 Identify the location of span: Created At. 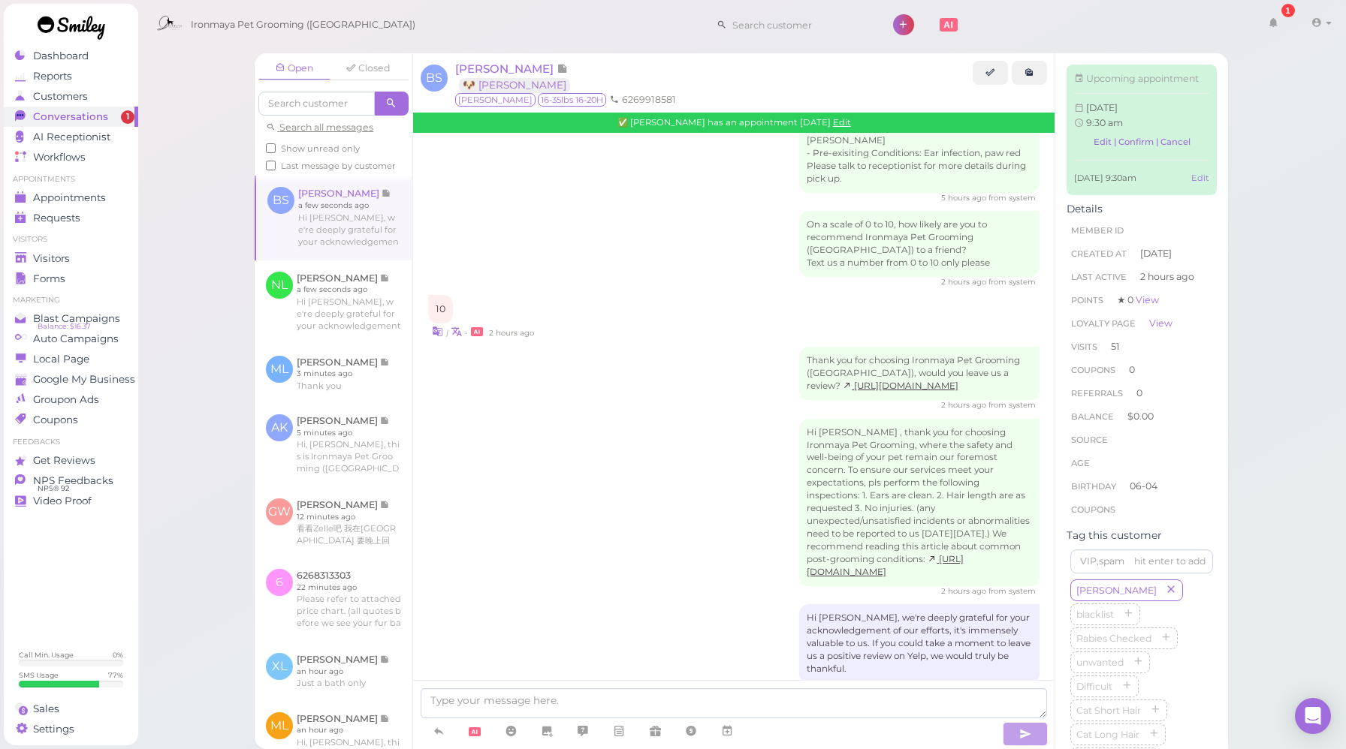
(1099, 254).